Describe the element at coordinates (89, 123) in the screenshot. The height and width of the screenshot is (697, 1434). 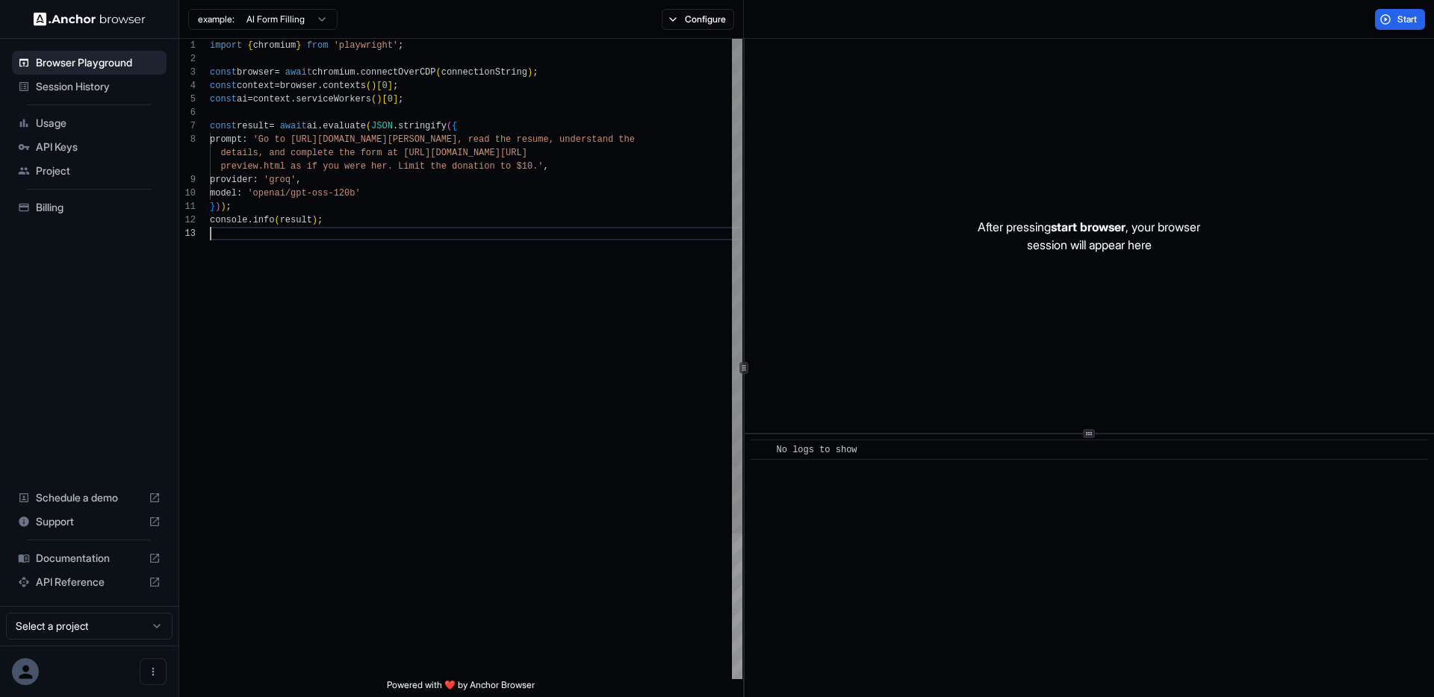
I see `div: Usage` at that location.